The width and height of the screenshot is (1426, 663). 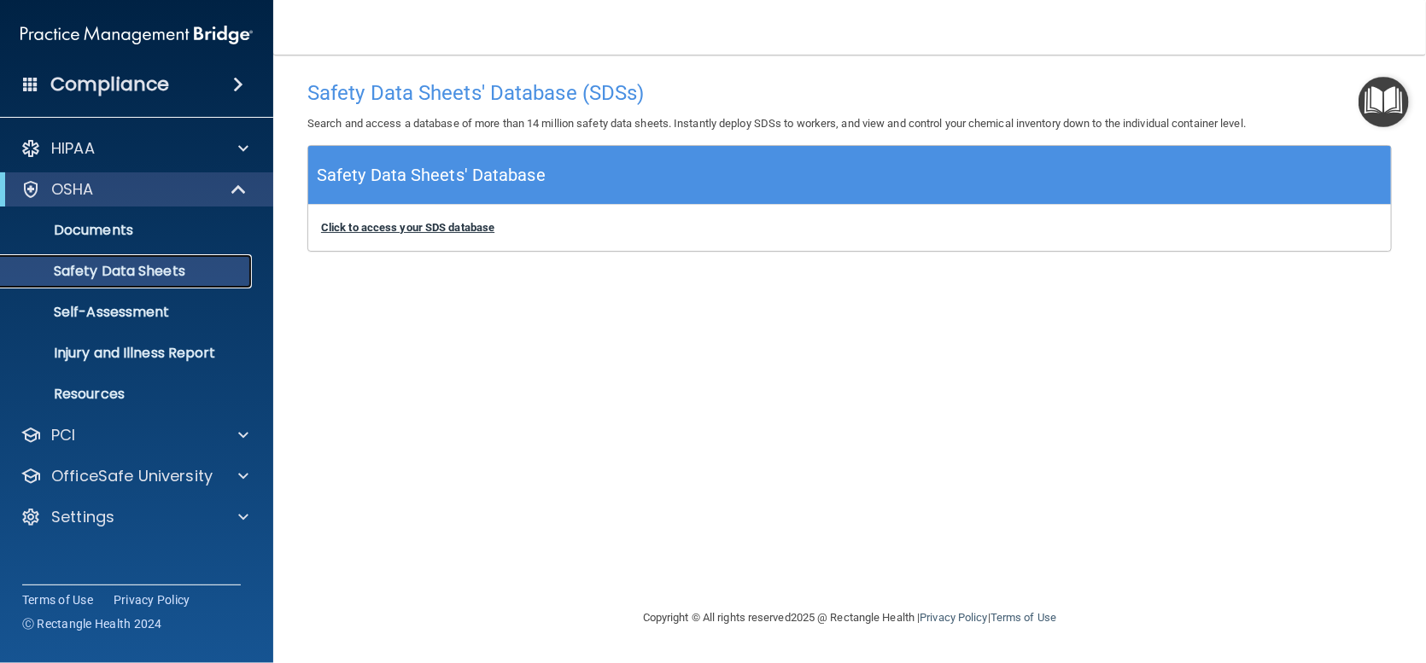 What do you see at coordinates (407, 227) in the screenshot?
I see `b: Click to access your SDS database` at bounding box center [407, 227].